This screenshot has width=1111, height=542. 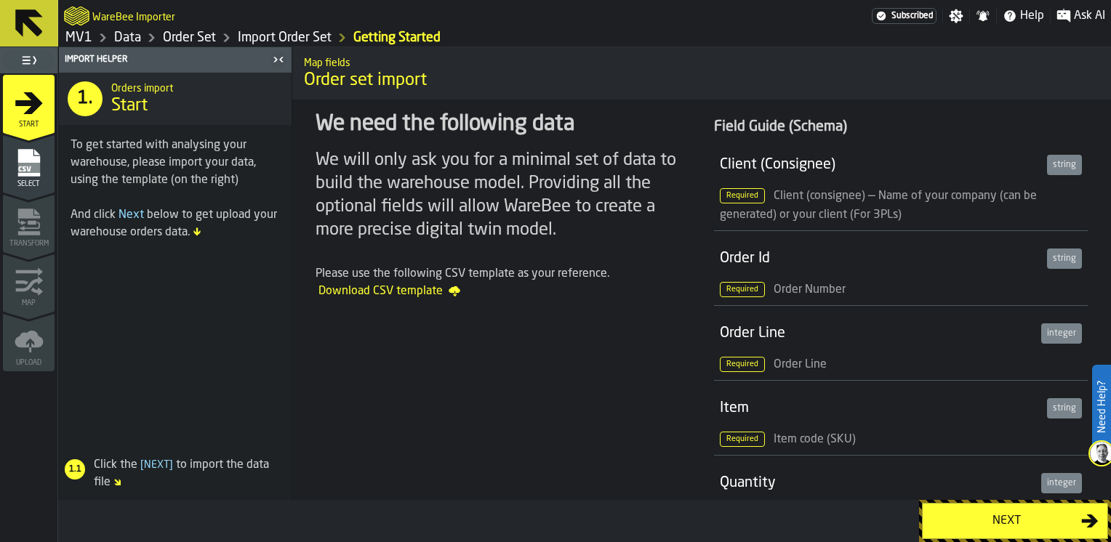 What do you see at coordinates (880, 409) in the screenshot?
I see `div: Item` at bounding box center [880, 409].